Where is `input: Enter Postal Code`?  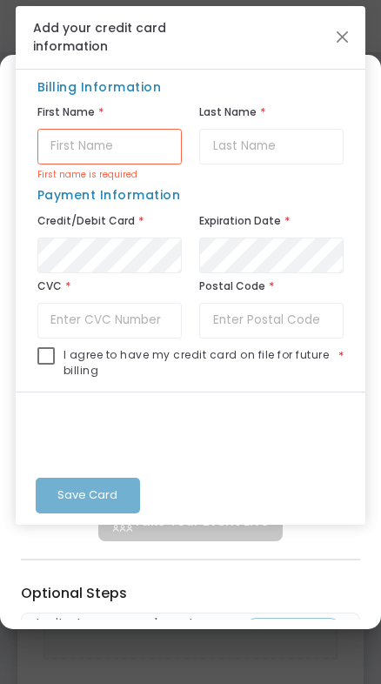 input: Enter Postal Code is located at coordinates (271, 320).